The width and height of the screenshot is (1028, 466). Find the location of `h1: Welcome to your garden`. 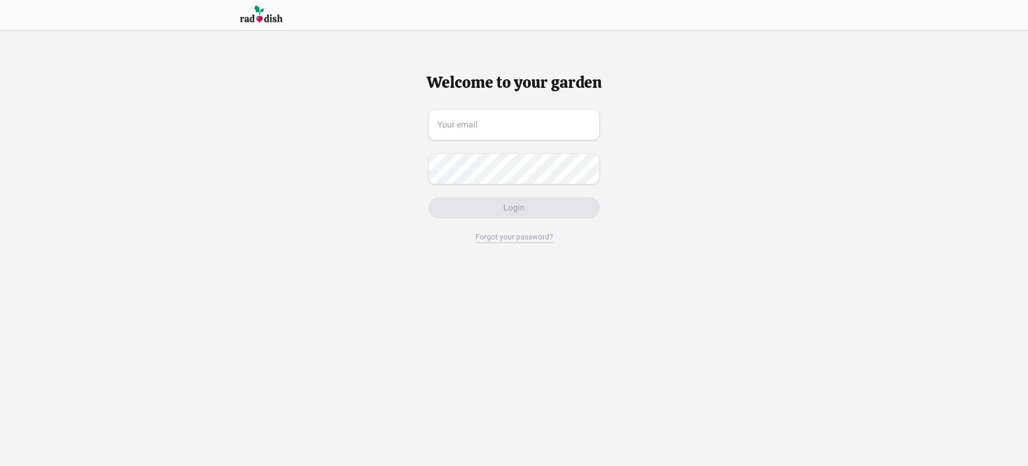

h1: Welcome to your garden is located at coordinates (514, 82).